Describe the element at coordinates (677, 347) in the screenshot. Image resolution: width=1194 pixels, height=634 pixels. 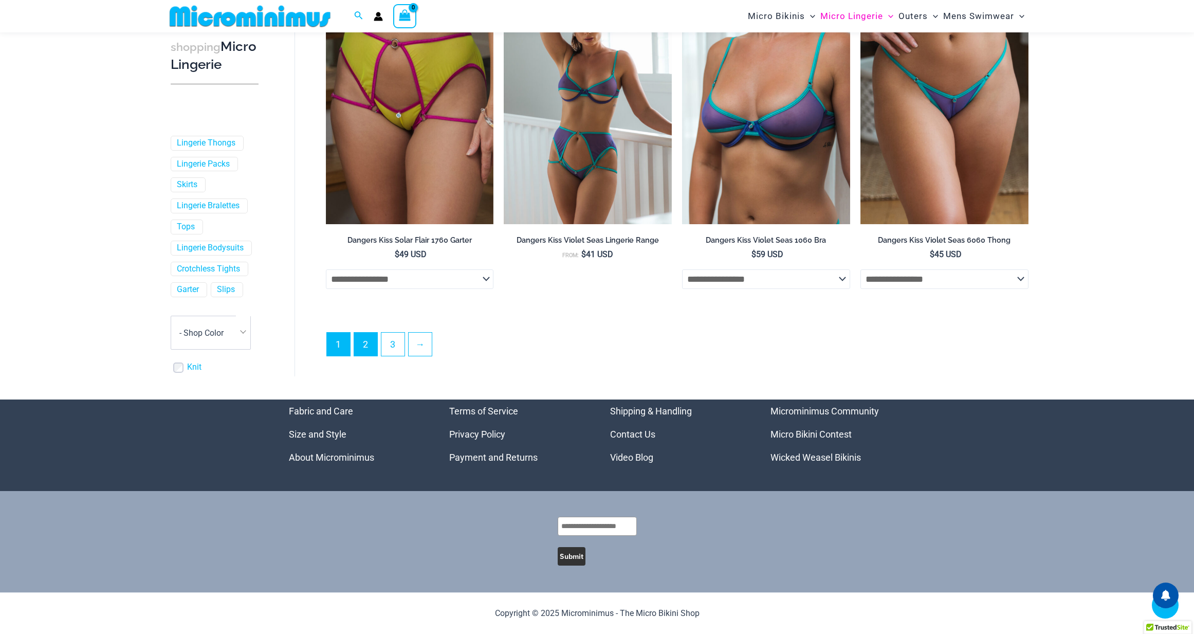
I see `nav: Product Pagination` at that location.